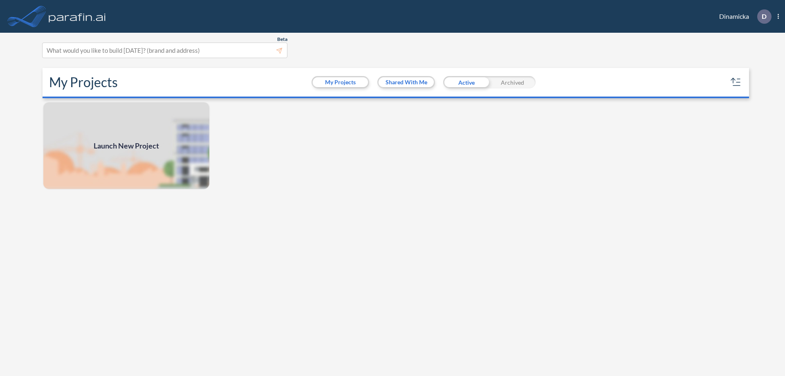 This screenshot has width=785, height=376. What do you see at coordinates (406, 82) in the screenshot?
I see `button: Shared With Me` at bounding box center [406, 82].